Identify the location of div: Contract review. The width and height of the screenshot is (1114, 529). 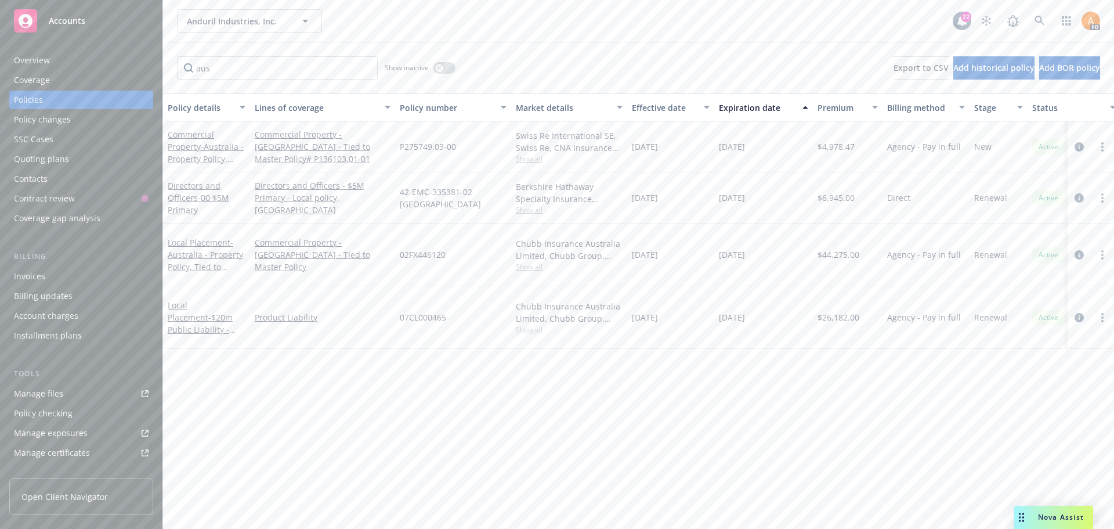
(44, 198).